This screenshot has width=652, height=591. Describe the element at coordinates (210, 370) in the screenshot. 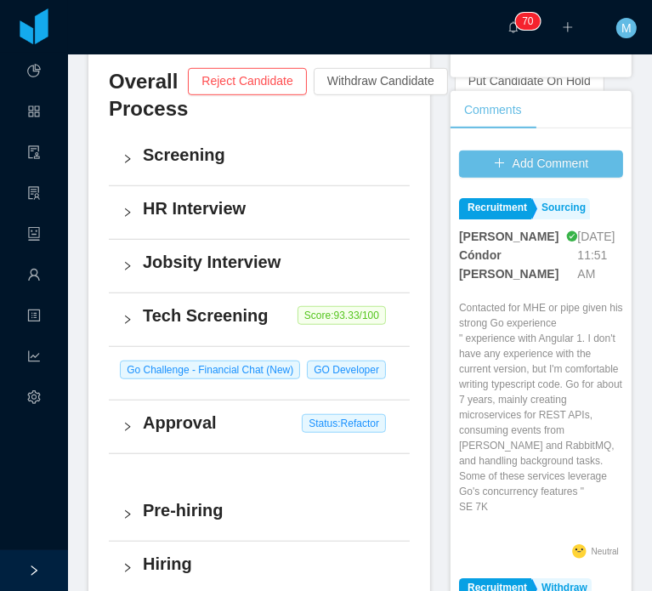

I see `span: Go Challenge - Financial Chat (New)` at that location.